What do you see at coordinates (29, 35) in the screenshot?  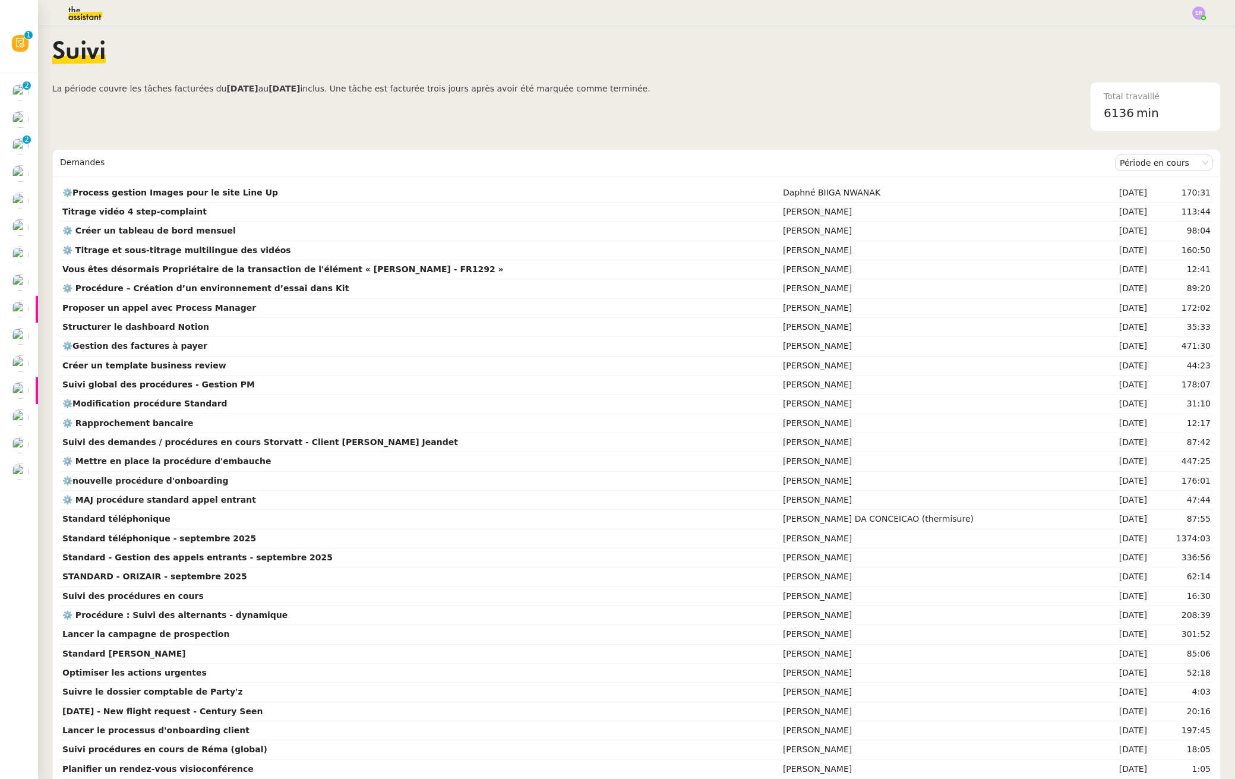 I see `nz-badge-sup: 1` at bounding box center [29, 35].